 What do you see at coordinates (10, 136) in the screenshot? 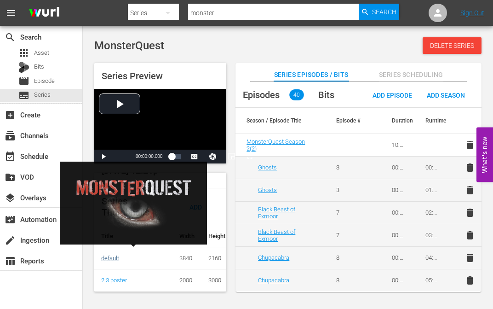
I see `span: Channels` at bounding box center [10, 136].